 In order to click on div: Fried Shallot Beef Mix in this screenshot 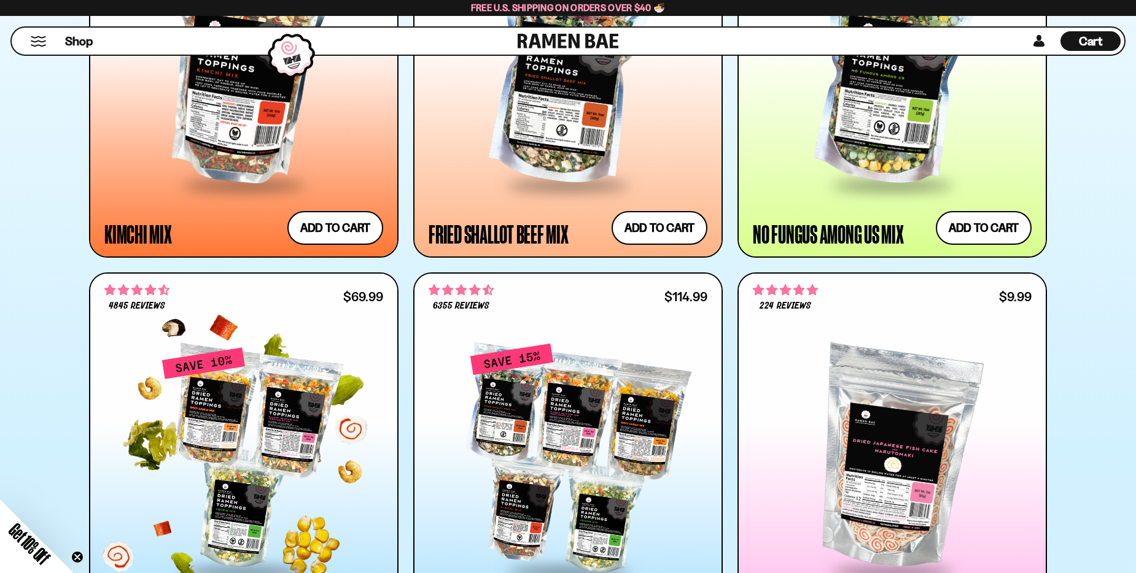, I will do `click(499, 234)`.